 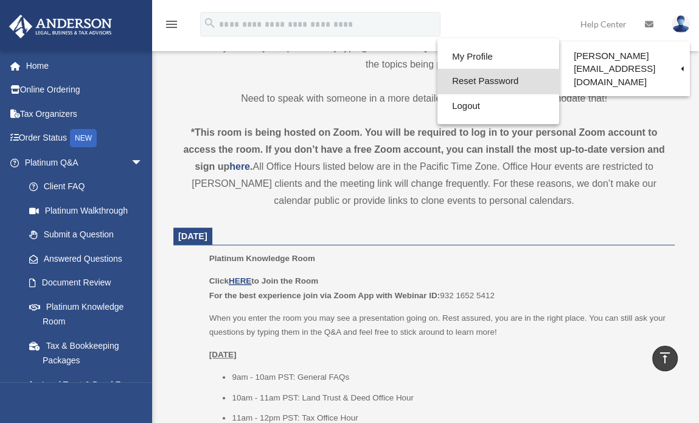 I want to click on a: Home, so click(x=85, y=66).